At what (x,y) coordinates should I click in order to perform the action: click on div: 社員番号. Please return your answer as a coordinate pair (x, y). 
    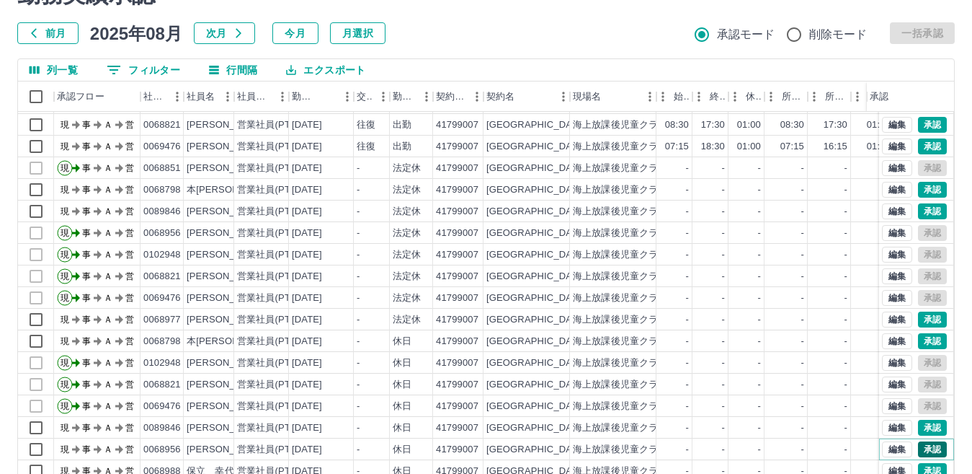
    Looking at the image, I should click on (155, 97).